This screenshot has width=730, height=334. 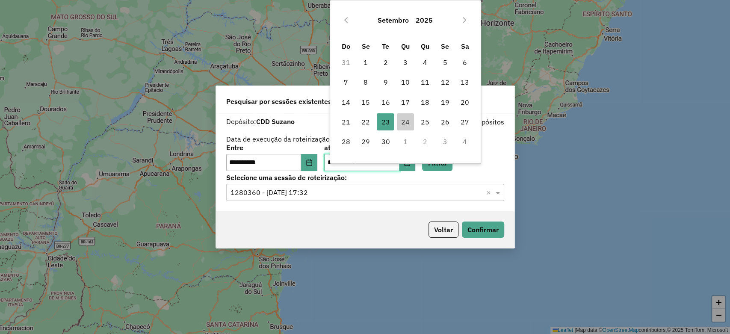 I want to click on td: 23, so click(x=385, y=122).